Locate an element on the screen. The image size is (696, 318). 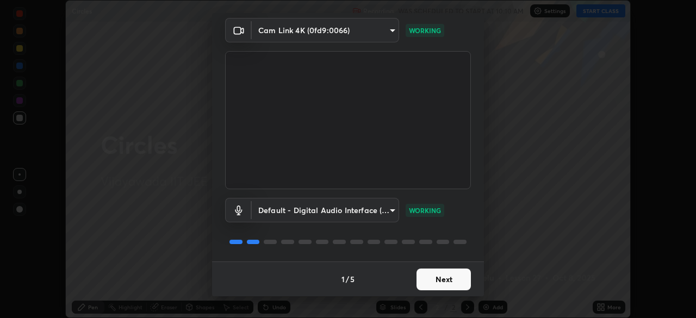
h4: 5 is located at coordinates (352, 279).